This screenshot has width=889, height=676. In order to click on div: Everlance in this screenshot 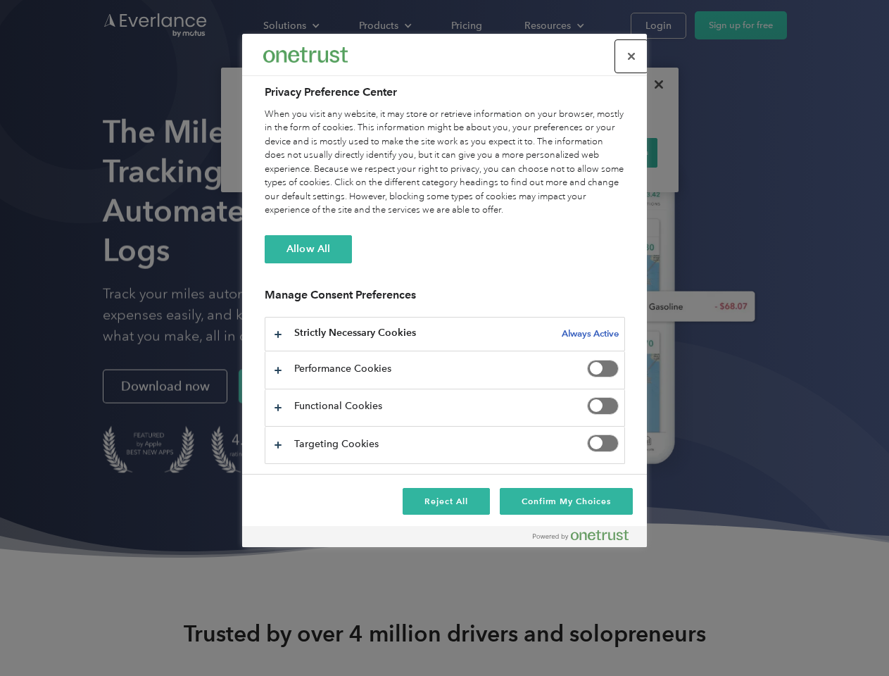, I will do `click(306, 55)`.